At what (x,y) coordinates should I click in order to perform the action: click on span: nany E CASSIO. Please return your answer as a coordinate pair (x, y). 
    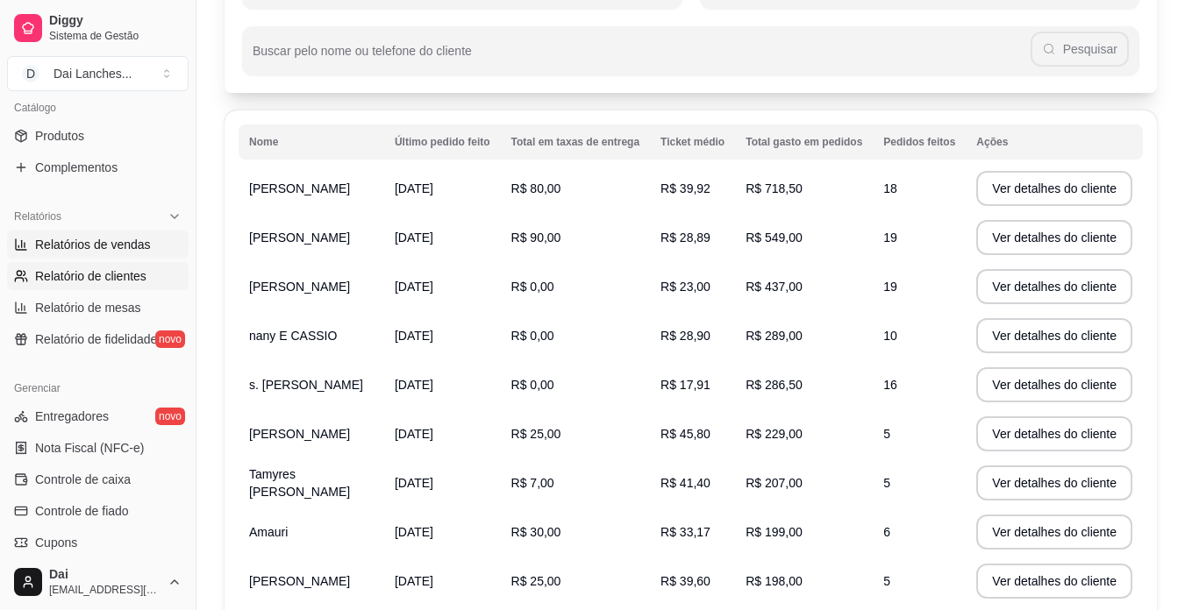
    Looking at the image, I should click on (293, 336).